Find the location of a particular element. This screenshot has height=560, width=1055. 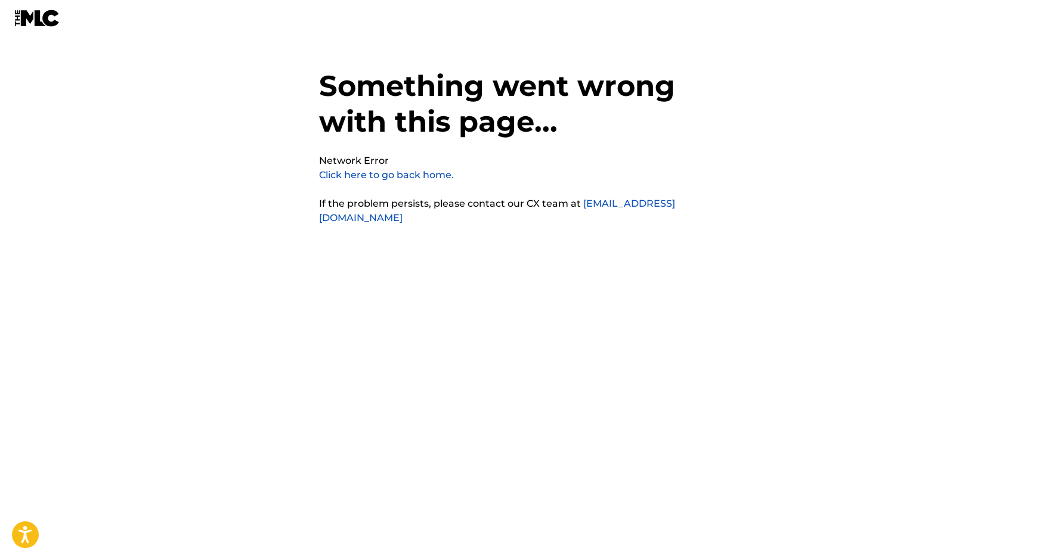

div: Widget de chat is located at coordinates (1025, 532).